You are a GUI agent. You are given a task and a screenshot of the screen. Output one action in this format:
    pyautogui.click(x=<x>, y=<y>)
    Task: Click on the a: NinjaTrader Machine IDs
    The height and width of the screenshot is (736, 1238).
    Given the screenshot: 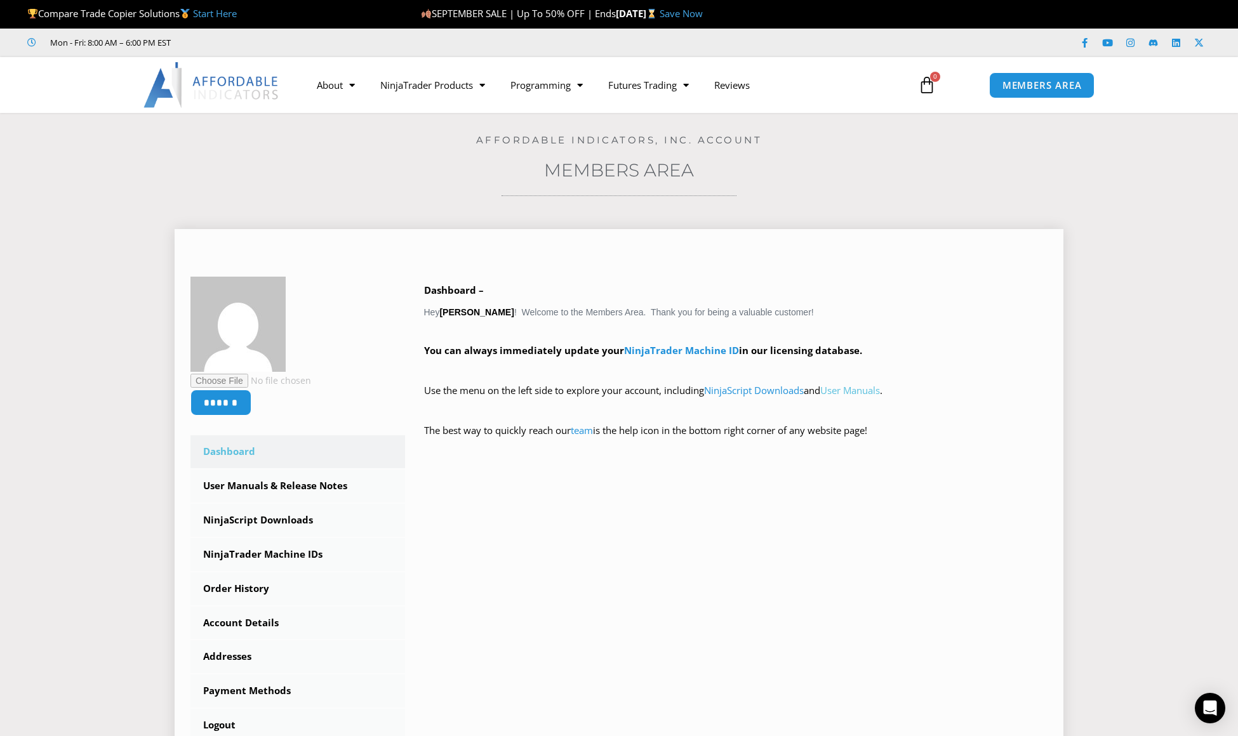 What is the action you would take?
    pyautogui.click(x=298, y=555)
    